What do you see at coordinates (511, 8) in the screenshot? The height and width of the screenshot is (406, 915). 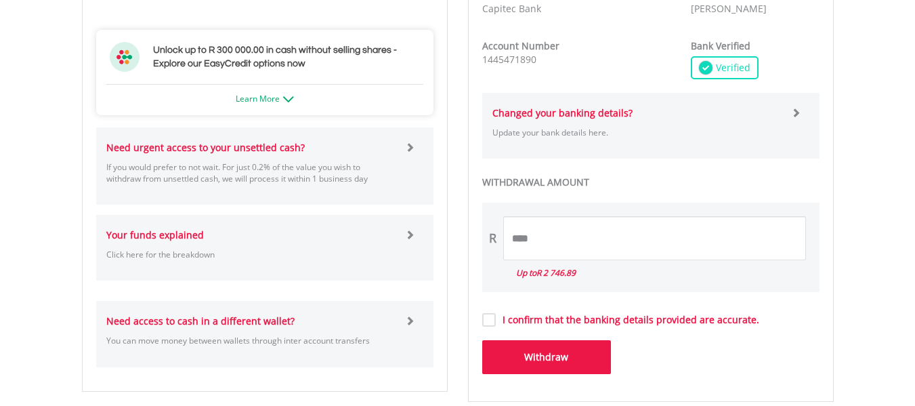 I see `span: Capitec Bank` at bounding box center [511, 8].